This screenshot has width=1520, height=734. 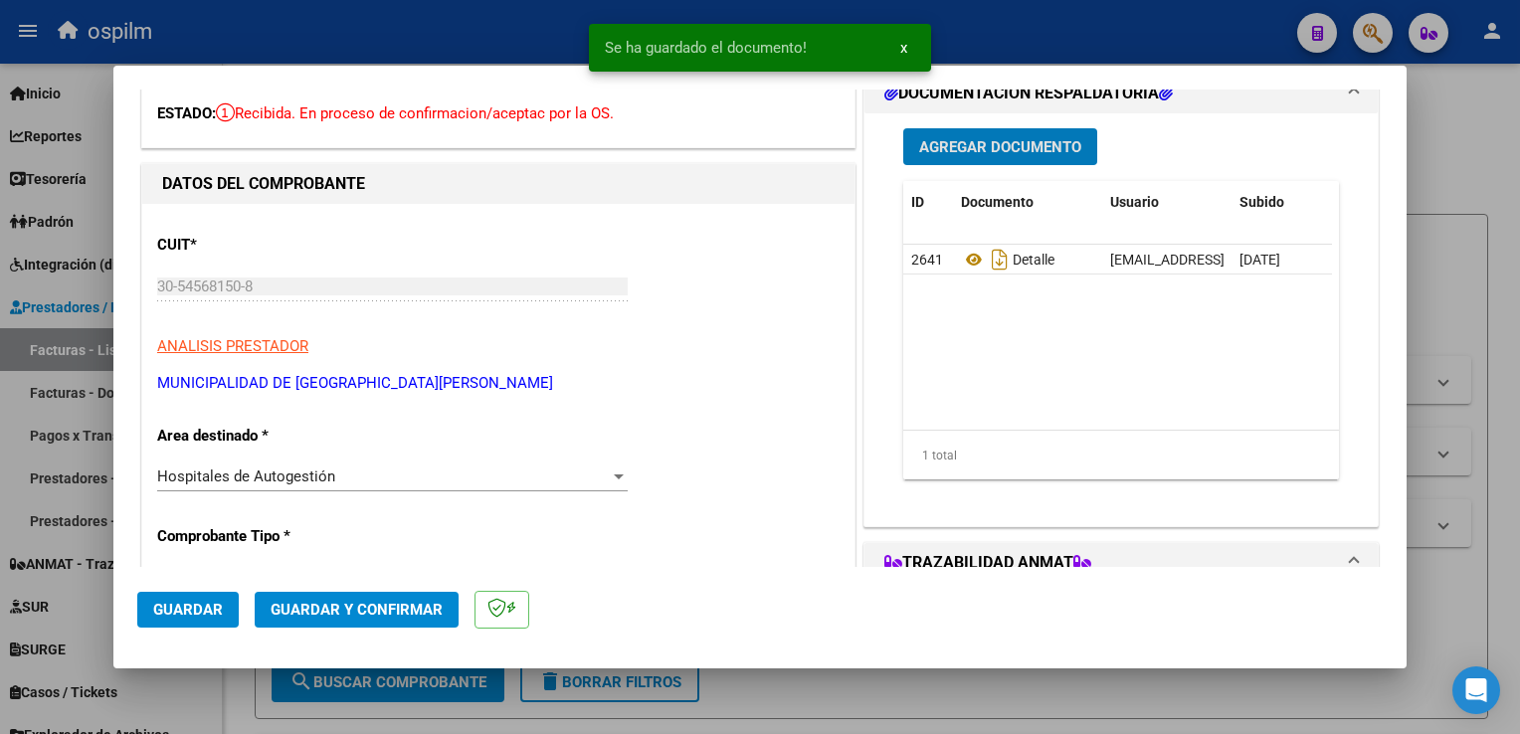 What do you see at coordinates (1281, 202) in the screenshot?
I see `datatable-header-cell: Subido` at bounding box center [1281, 202].